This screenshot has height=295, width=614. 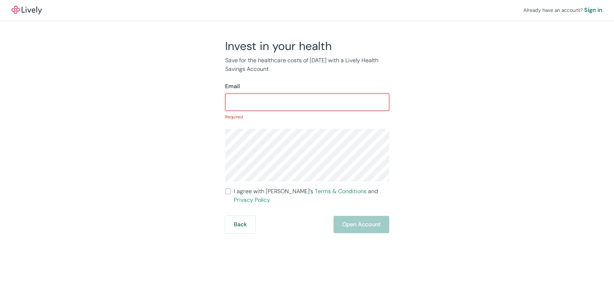 I want to click on div: Already have an account?, so click(x=563, y=10).